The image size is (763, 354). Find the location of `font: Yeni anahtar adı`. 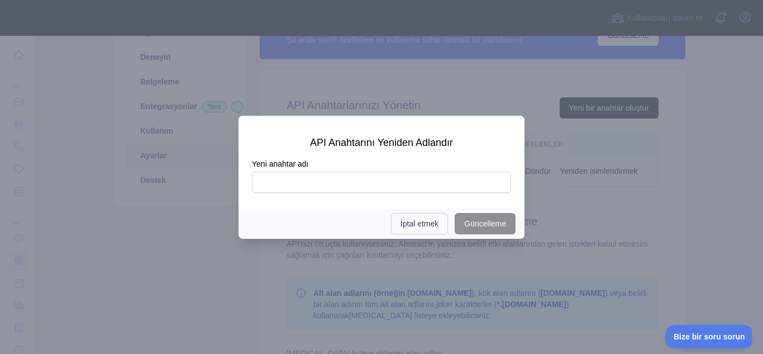

font: Yeni anahtar adı is located at coordinates (280, 164).